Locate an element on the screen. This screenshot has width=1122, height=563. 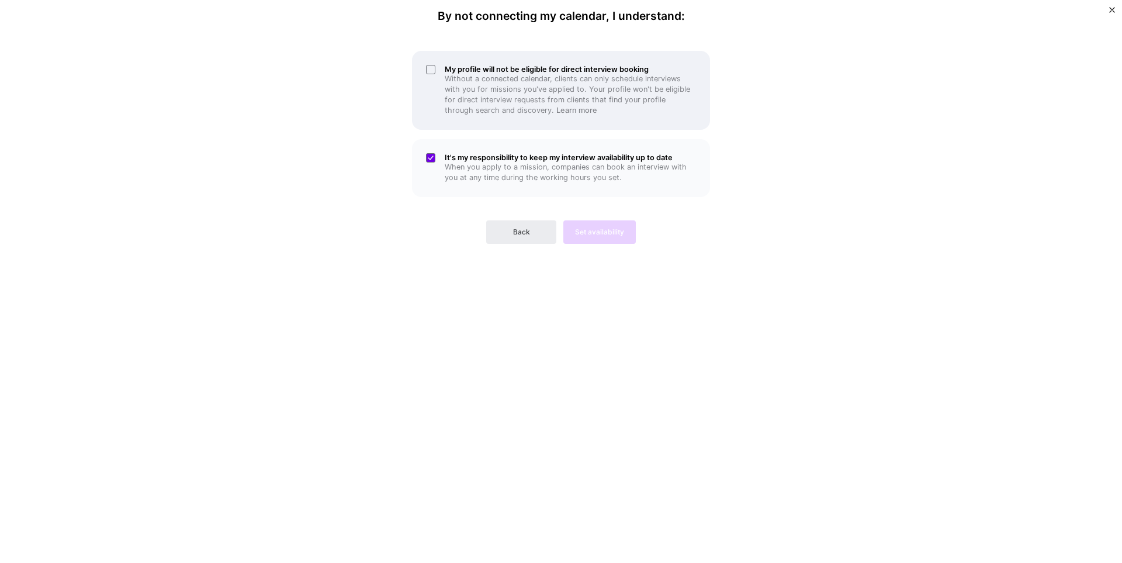
a: Learn more is located at coordinates (577, 110).